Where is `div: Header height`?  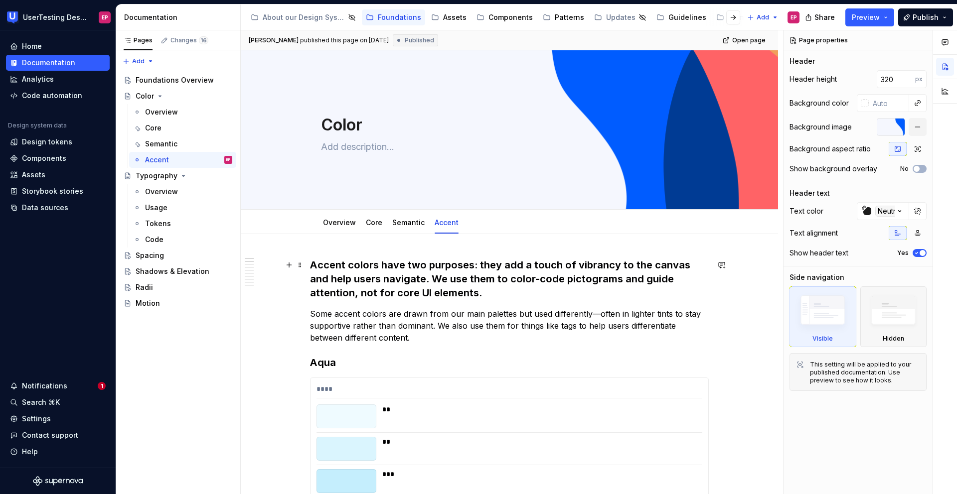
div: Header height is located at coordinates (813, 79).